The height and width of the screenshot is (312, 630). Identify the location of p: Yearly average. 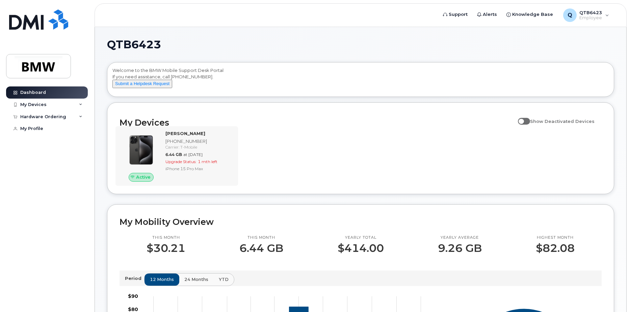
(460, 238).